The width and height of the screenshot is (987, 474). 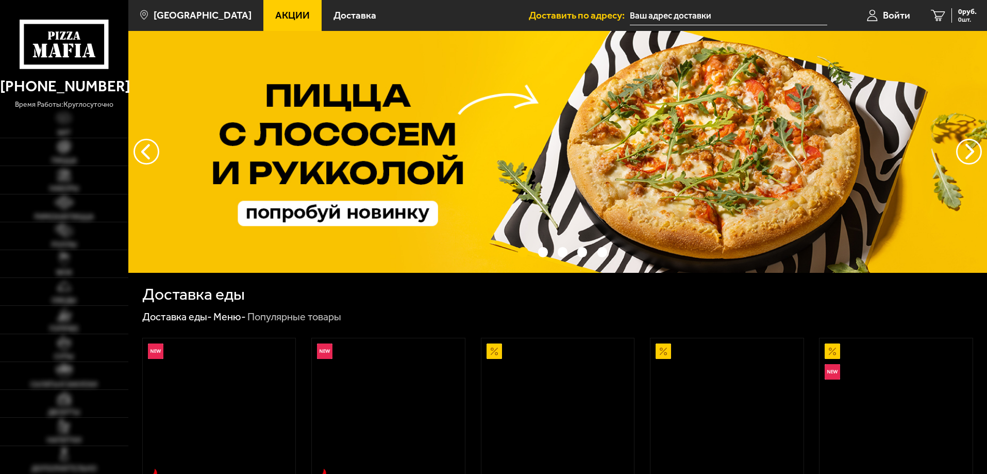 I want to click on span: Супы, so click(x=64, y=357).